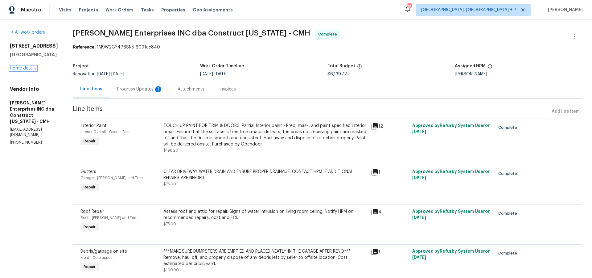  Describe the element at coordinates (173, 10) in the screenshot. I see `span: Properties` at that location.